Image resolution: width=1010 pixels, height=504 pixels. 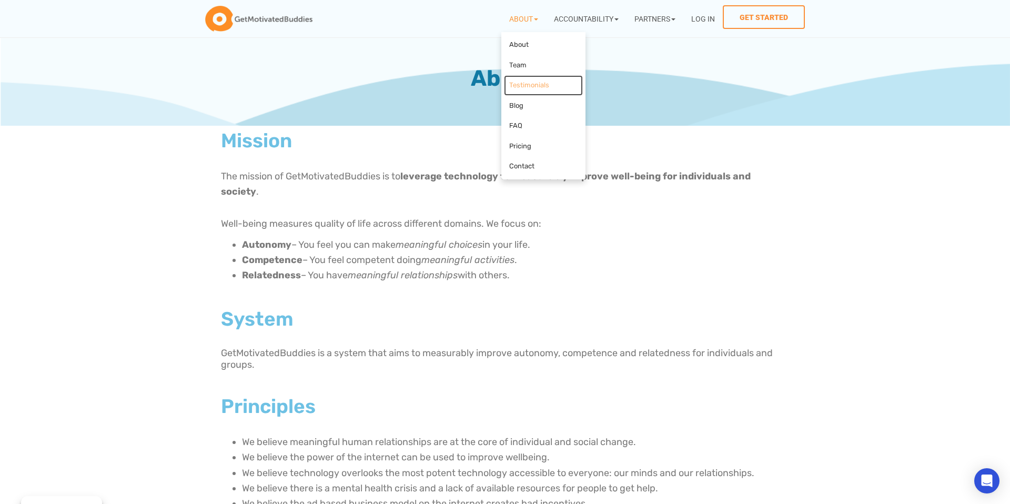 What do you see at coordinates (402, 275) in the screenshot?
I see `i: meaningful relationships` at bounding box center [402, 275].